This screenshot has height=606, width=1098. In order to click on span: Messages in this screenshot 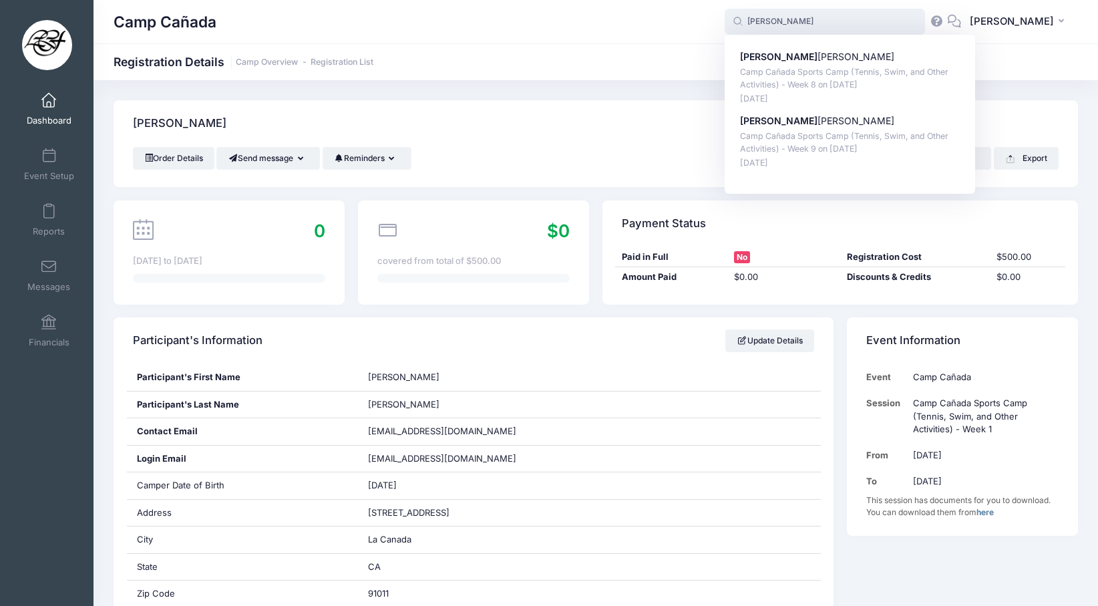, I will do `click(49, 287)`.